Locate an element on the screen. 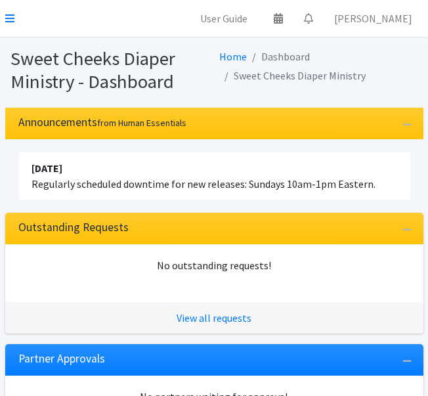  h1: Sweet Cheeks Diaper Ministry - Dashboard is located at coordinates (110, 70).